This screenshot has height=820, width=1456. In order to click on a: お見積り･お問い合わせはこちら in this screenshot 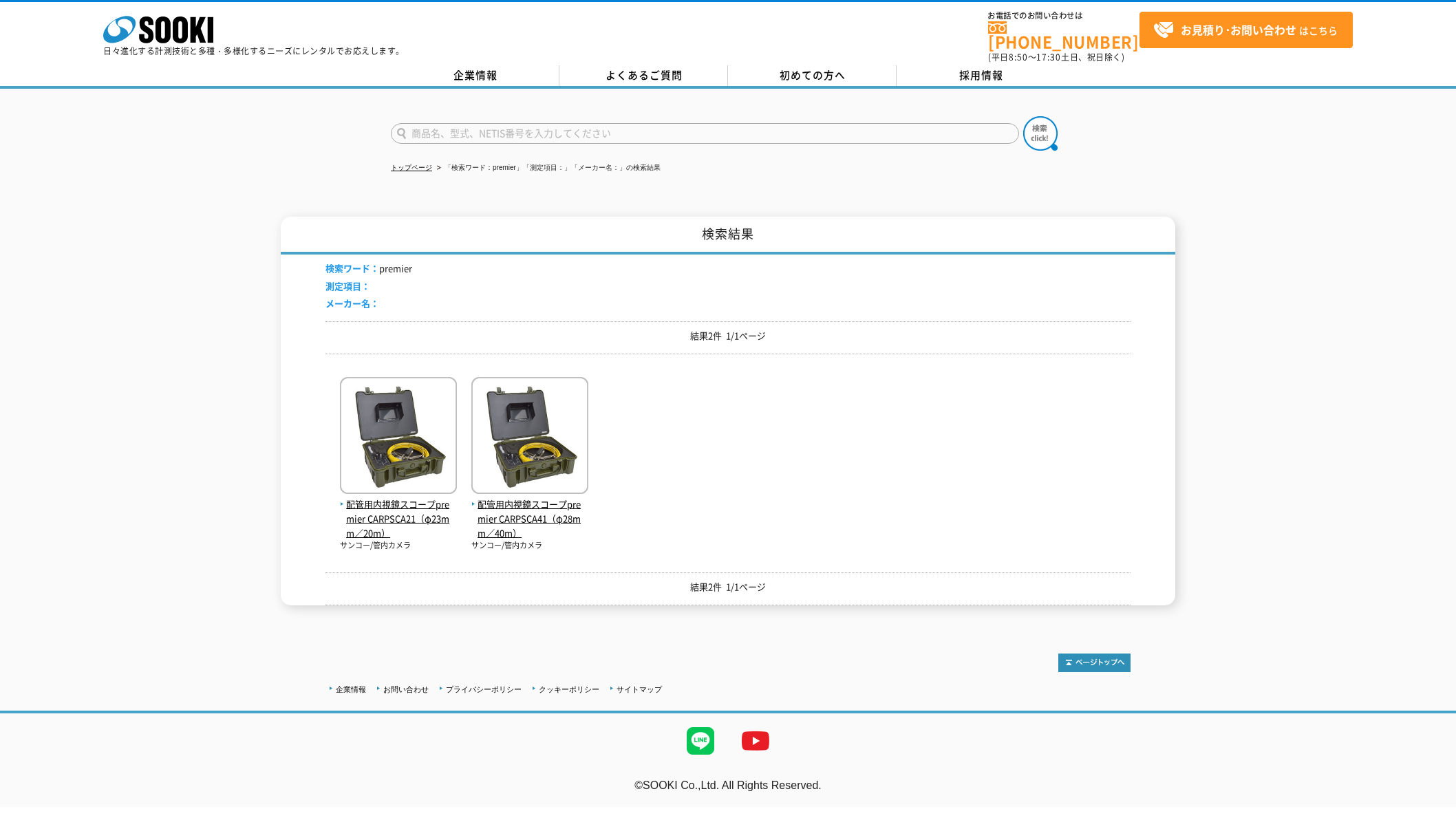, I will do `click(1247, 30)`.